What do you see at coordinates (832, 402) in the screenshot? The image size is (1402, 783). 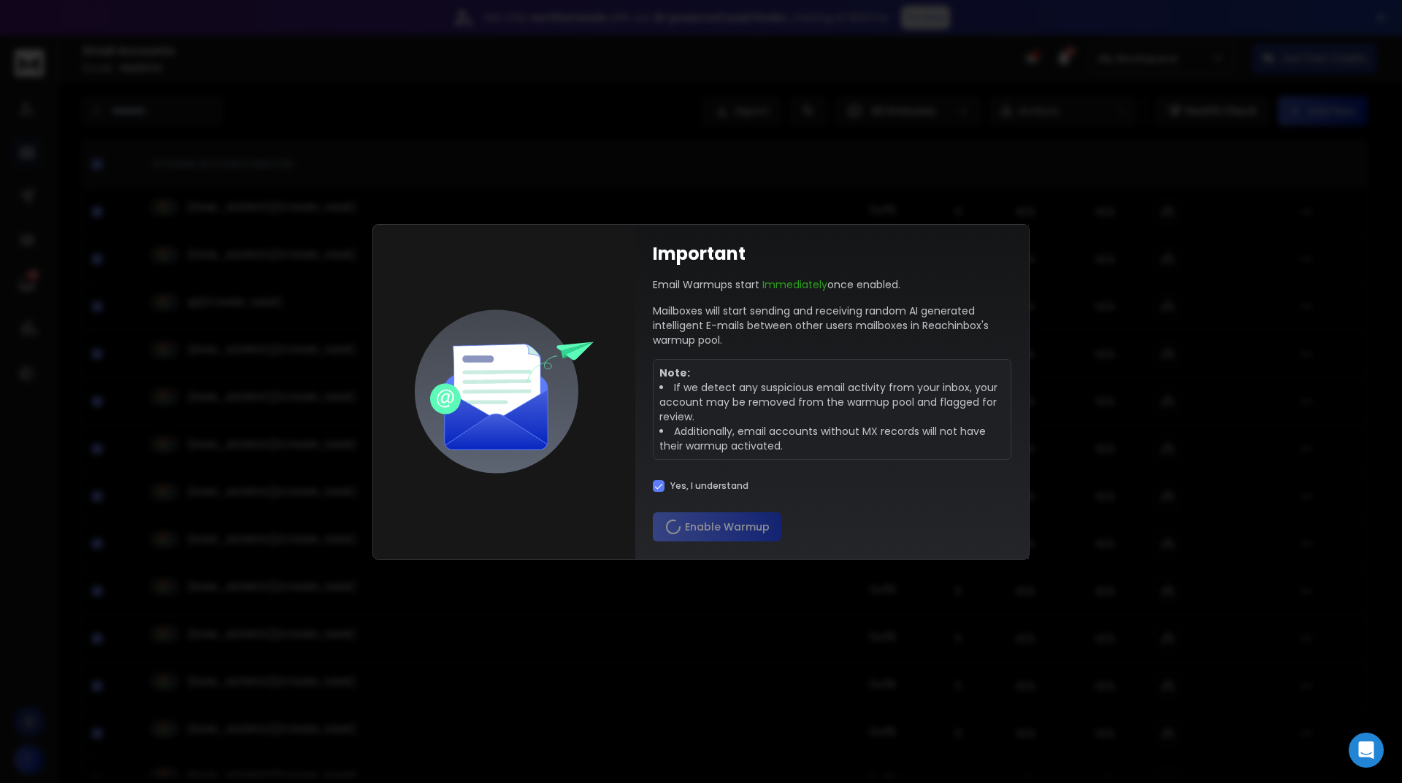 I see `li: If we detect any suspicious email activity from your inbox, your account may be removed from the ...` at bounding box center [832, 402].